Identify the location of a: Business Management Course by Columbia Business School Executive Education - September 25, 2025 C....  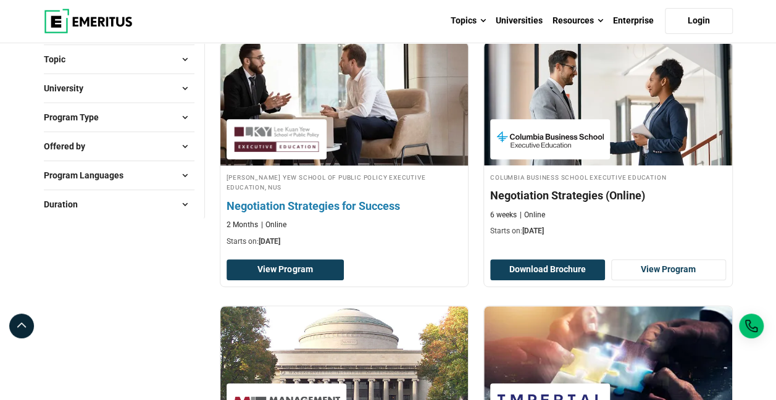
(608, 143).